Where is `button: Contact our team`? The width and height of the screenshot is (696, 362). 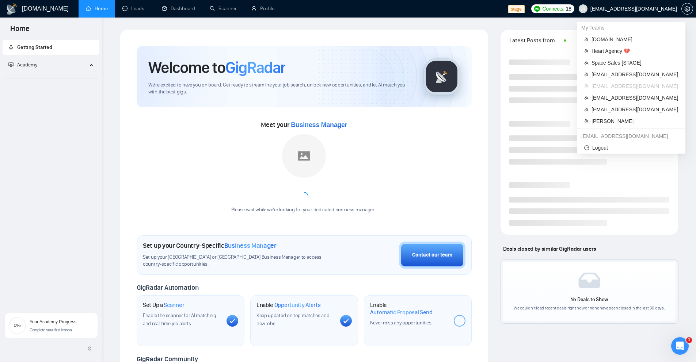
button: Contact our team is located at coordinates (432, 255).